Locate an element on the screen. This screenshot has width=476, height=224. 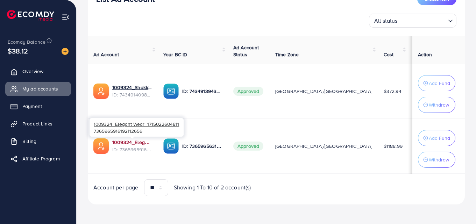
a: 1009324_Shakka_1731075849517 is located at coordinates (132, 88).